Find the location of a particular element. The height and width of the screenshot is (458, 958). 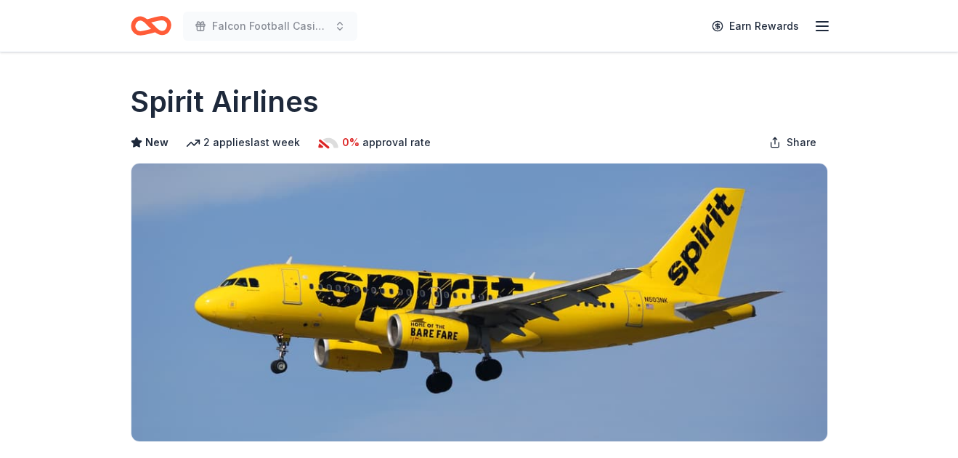

a: Home is located at coordinates (151, 25).